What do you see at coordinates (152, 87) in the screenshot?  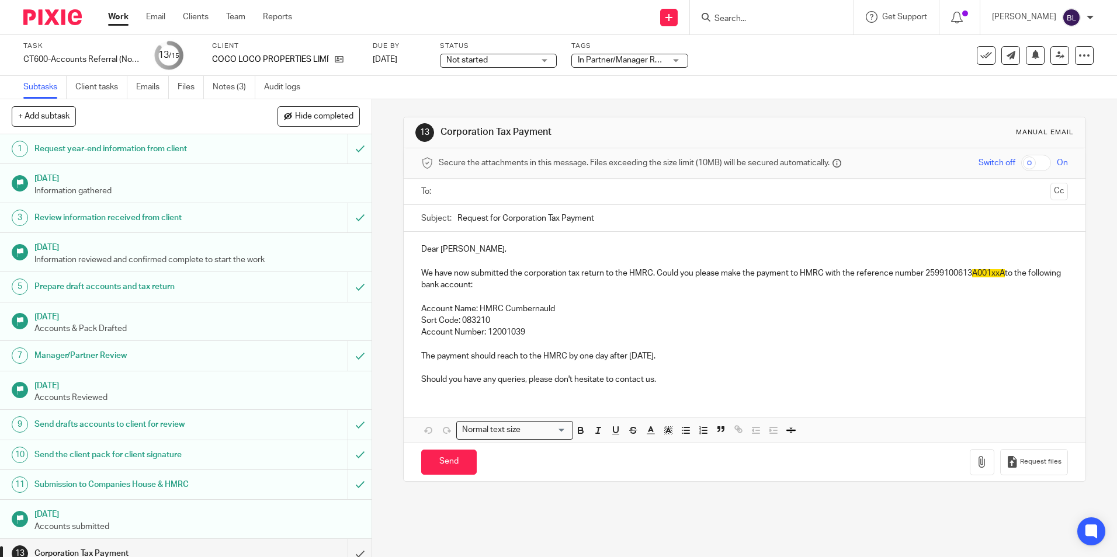 I see `a: Emails` at bounding box center [152, 87].